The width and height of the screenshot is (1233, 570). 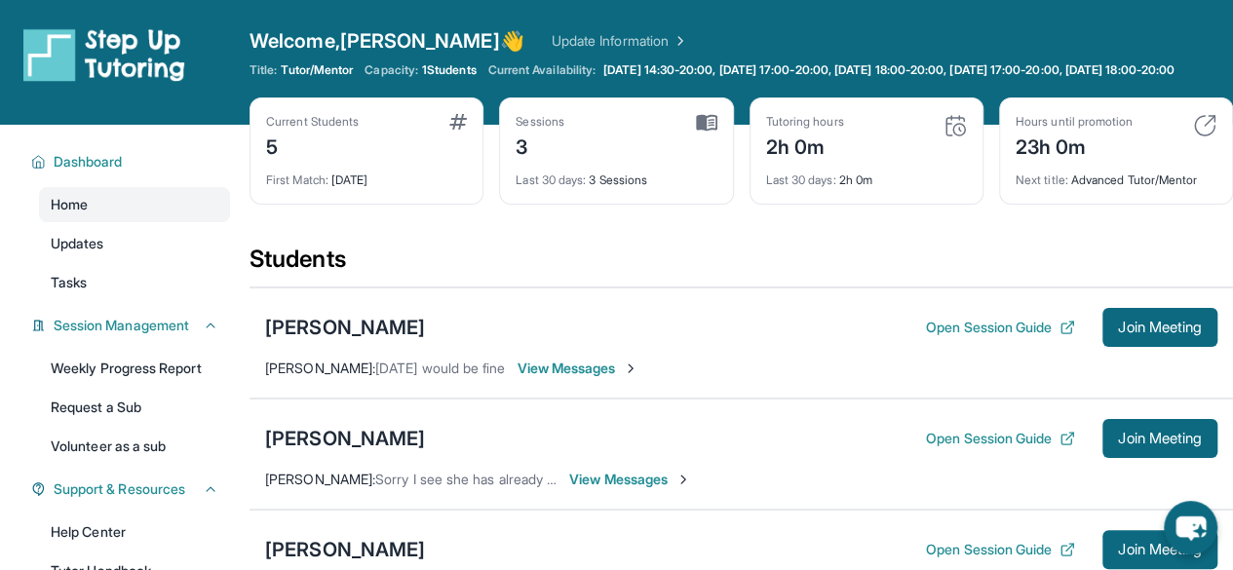 What do you see at coordinates (135, 446) in the screenshot?
I see `a: Volunteer as a sub` at bounding box center [135, 446].